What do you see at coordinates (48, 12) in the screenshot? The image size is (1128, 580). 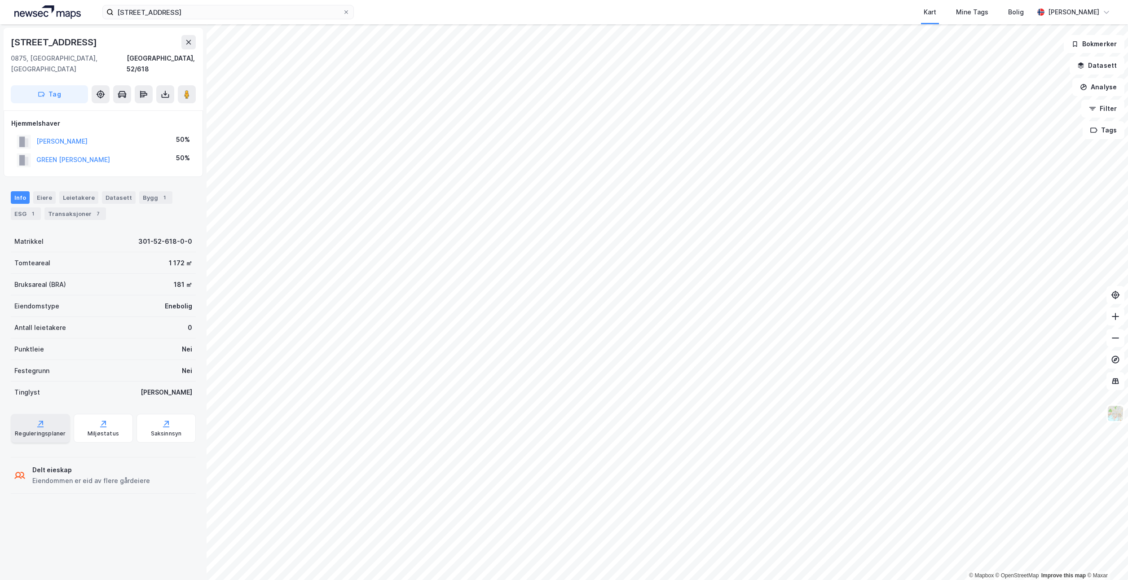 I see `img: logo.a4113a55bc3d86da70a041830d287a7e.svg` at bounding box center [48, 12].